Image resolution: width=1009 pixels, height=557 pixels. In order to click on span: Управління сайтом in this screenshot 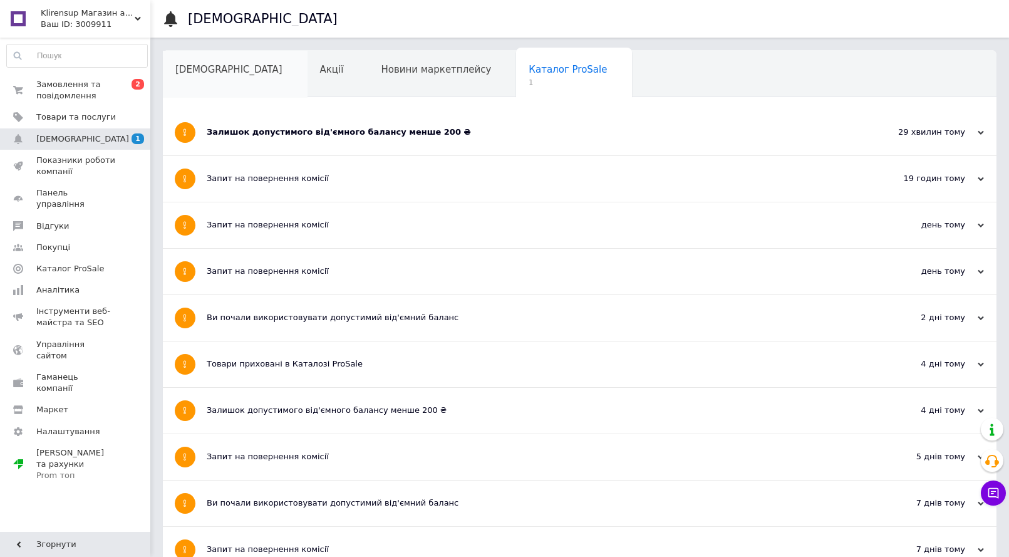, I will do `click(76, 350)`.